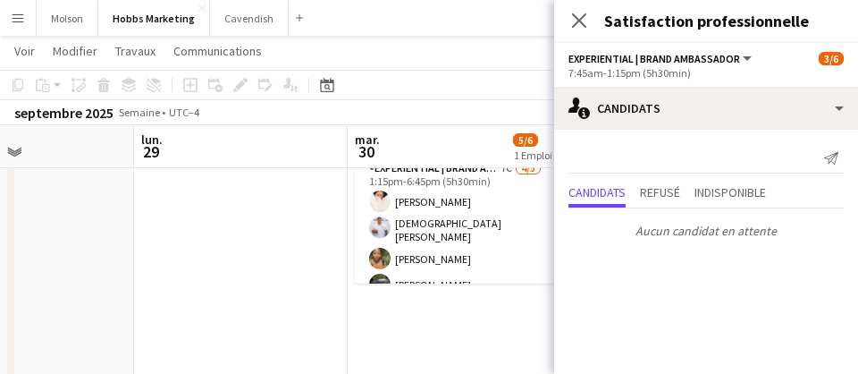 Image resolution: width=858 pixels, height=374 pixels. Describe the element at coordinates (67, 18) in the screenshot. I see `button: Molson` at that location.